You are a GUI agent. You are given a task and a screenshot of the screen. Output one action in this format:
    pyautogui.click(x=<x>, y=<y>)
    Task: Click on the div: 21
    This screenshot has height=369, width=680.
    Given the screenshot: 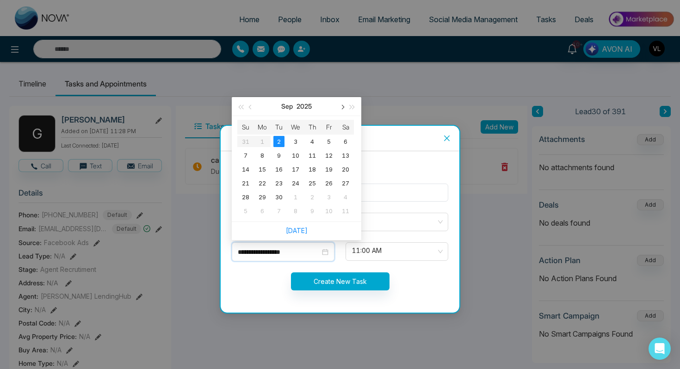 What is the action you would take?
    pyautogui.click(x=246, y=183)
    